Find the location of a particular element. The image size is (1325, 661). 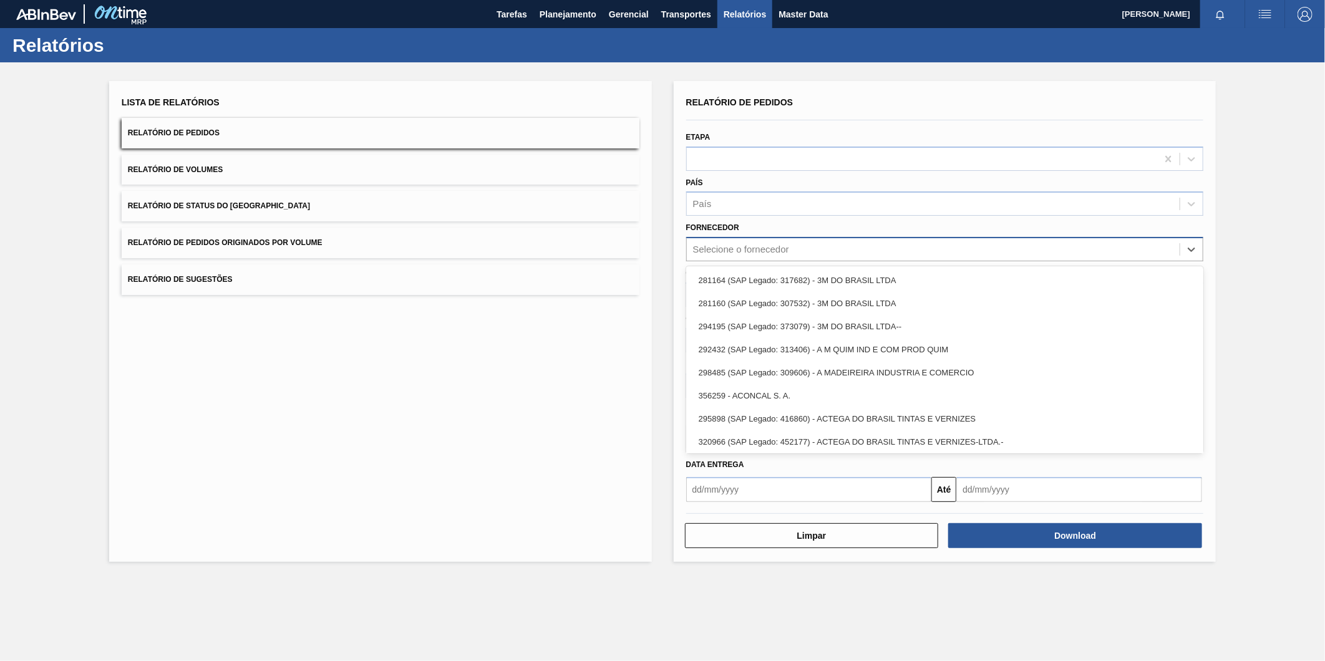

button: Relatório de Pedidos Originados por Volume is located at coordinates (380, 243).